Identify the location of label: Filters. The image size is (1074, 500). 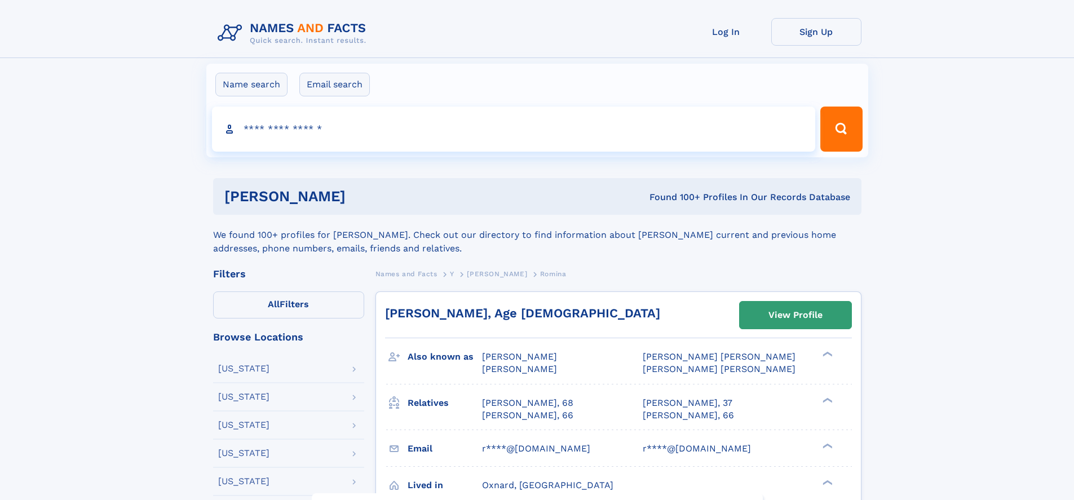
(289, 305).